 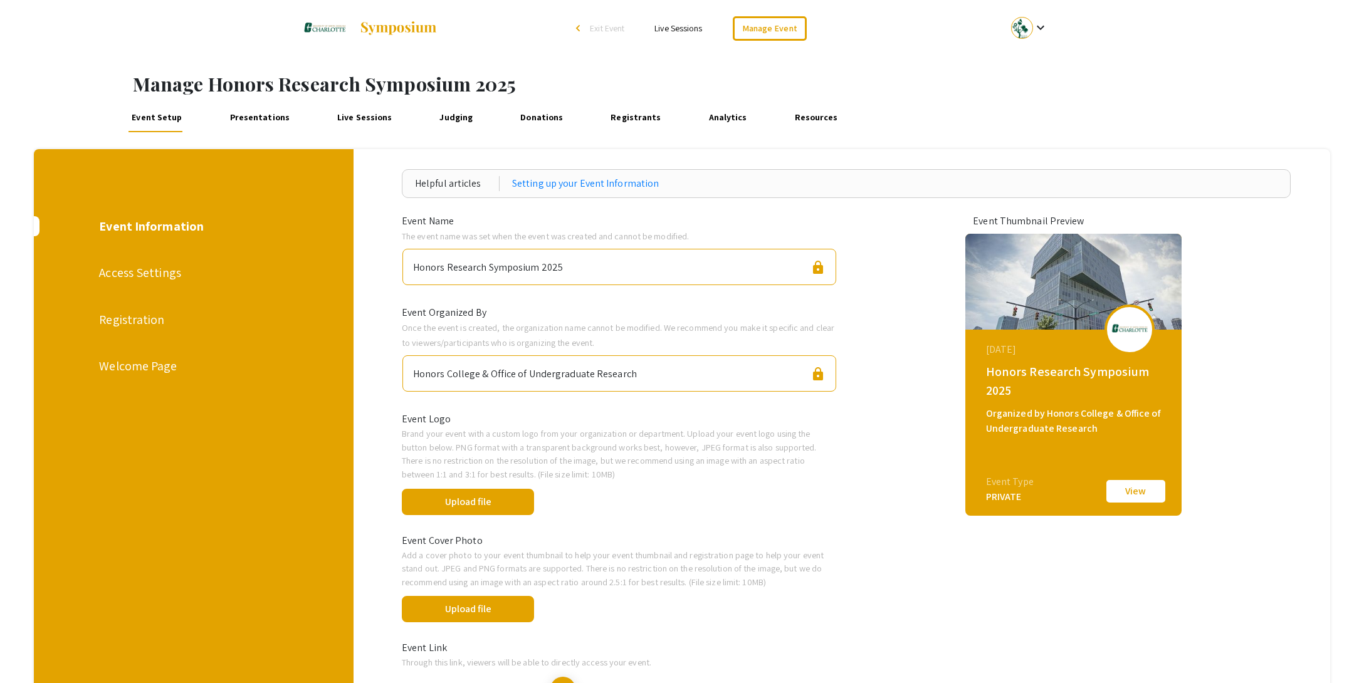 I want to click on span: Once the event is created, the organization name cannot be modified. We recommend you make it spe..., so click(x=618, y=335).